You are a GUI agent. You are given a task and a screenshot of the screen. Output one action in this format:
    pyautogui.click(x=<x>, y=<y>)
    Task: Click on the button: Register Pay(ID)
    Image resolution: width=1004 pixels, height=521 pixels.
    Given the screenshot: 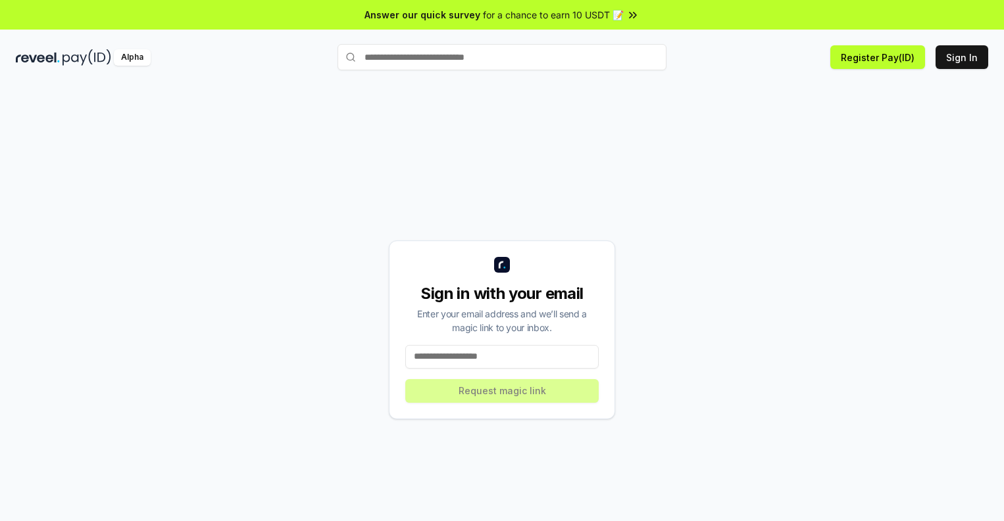 What is the action you would take?
    pyautogui.click(x=877, y=57)
    